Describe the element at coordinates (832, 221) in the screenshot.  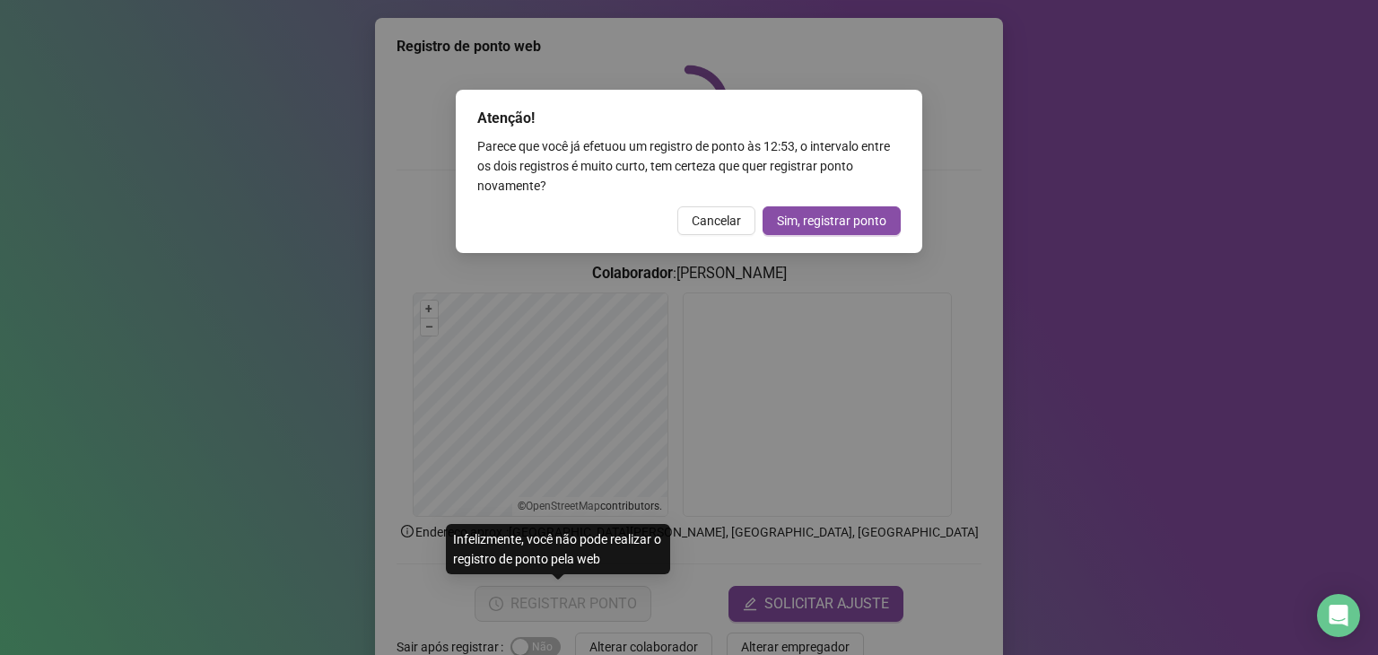
I see `span: Sim, registrar ponto` at that location.